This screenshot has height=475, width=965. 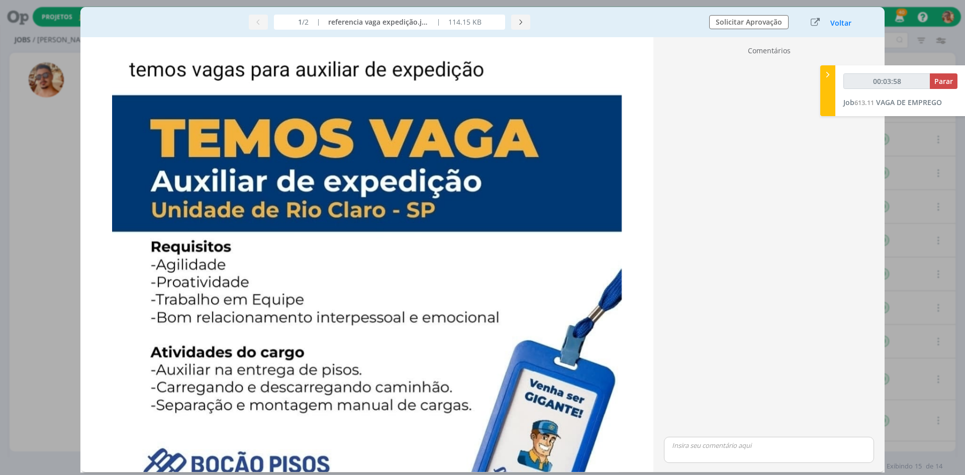 I want to click on a: Job613.11VAGA DE EMPREGO, so click(x=892, y=102).